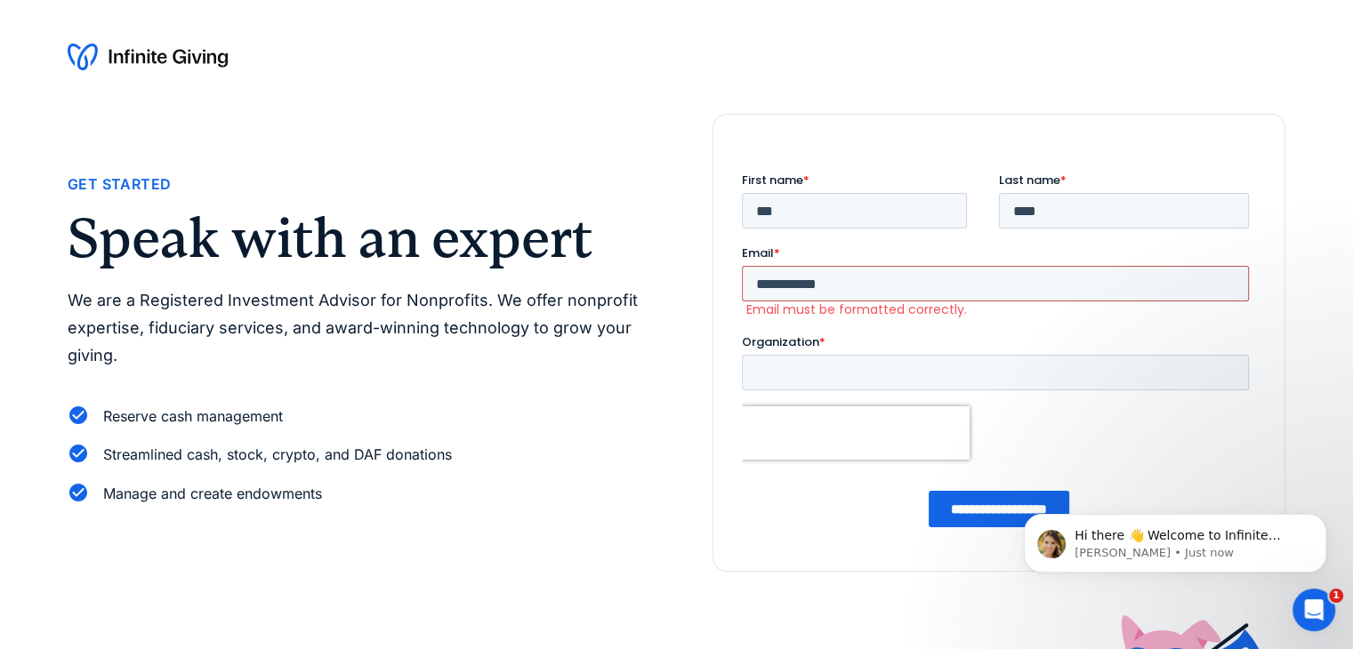 The height and width of the screenshot is (649, 1353). Describe the element at coordinates (119, 184) in the screenshot. I see `div: Get Started` at that location.